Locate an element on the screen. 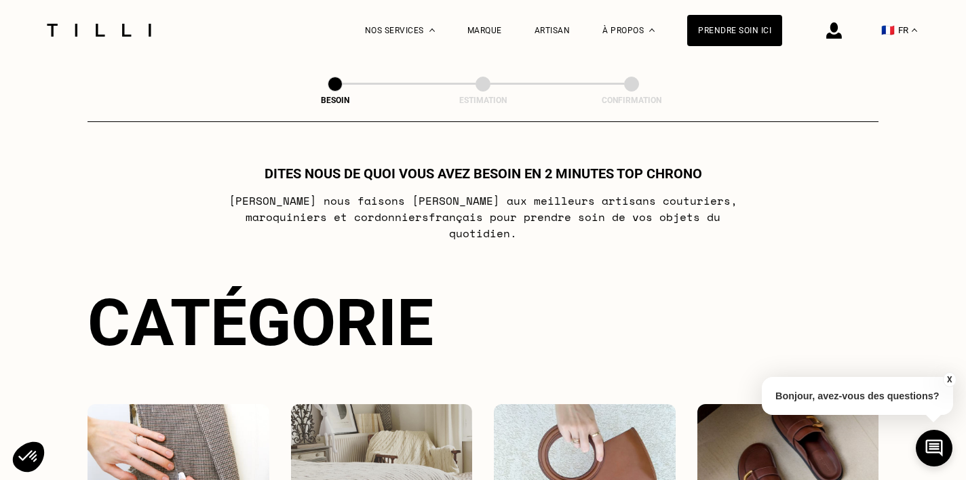 The width and height of the screenshot is (966, 480). div: Confirmation is located at coordinates (632, 100).